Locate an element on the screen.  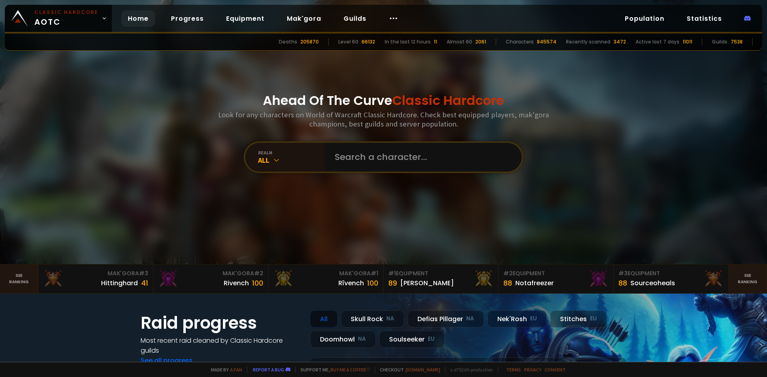
div: Characters is located at coordinates (519, 42).